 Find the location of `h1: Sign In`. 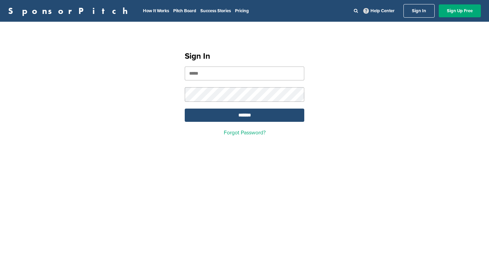

h1: Sign In is located at coordinates (244, 56).